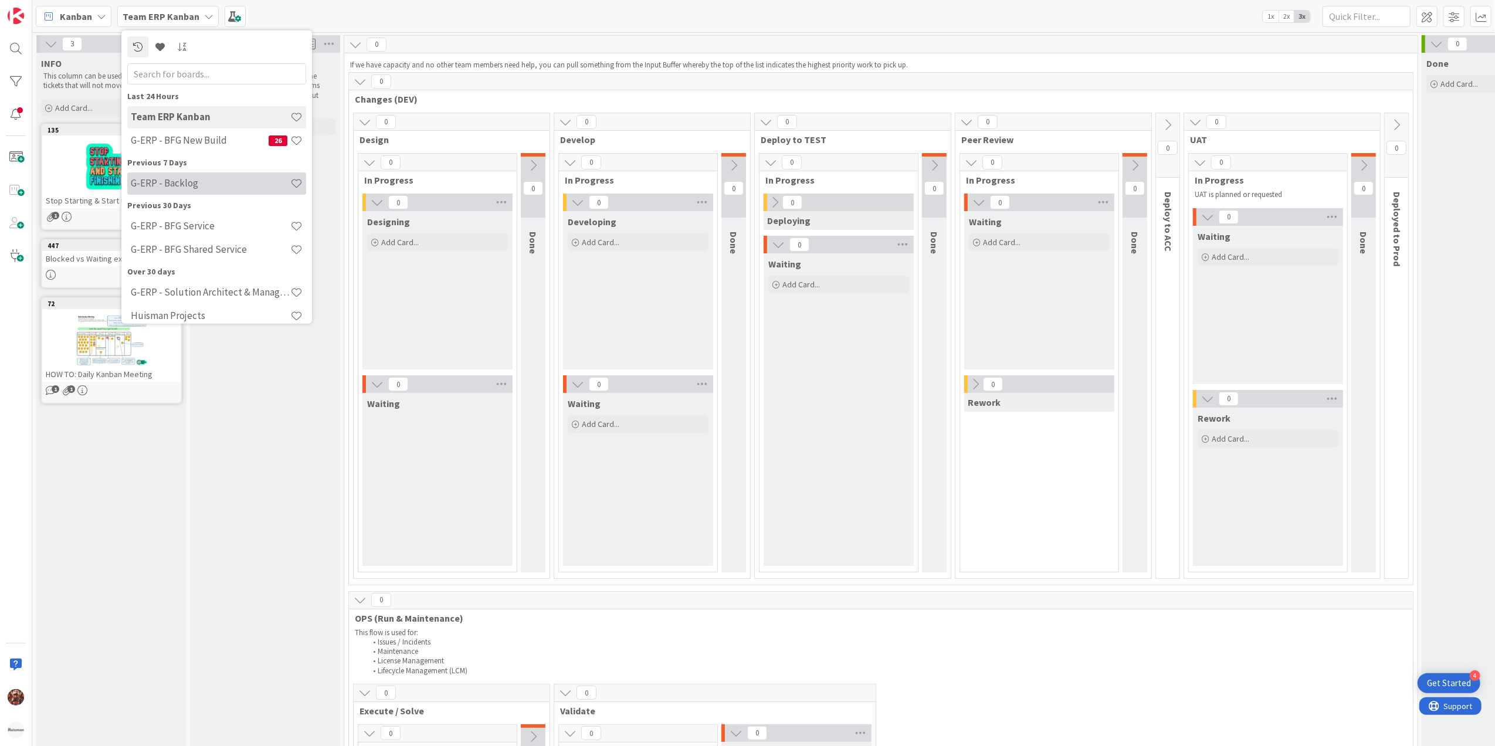 This screenshot has width=1495, height=746. What do you see at coordinates (1270, 16) in the screenshot?
I see `span: 1x` at bounding box center [1270, 16].